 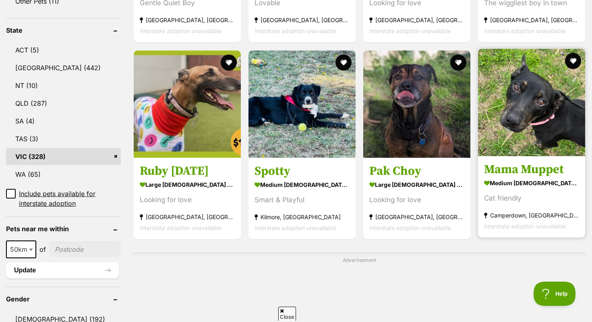 I want to click on header: Gender, so click(x=63, y=299).